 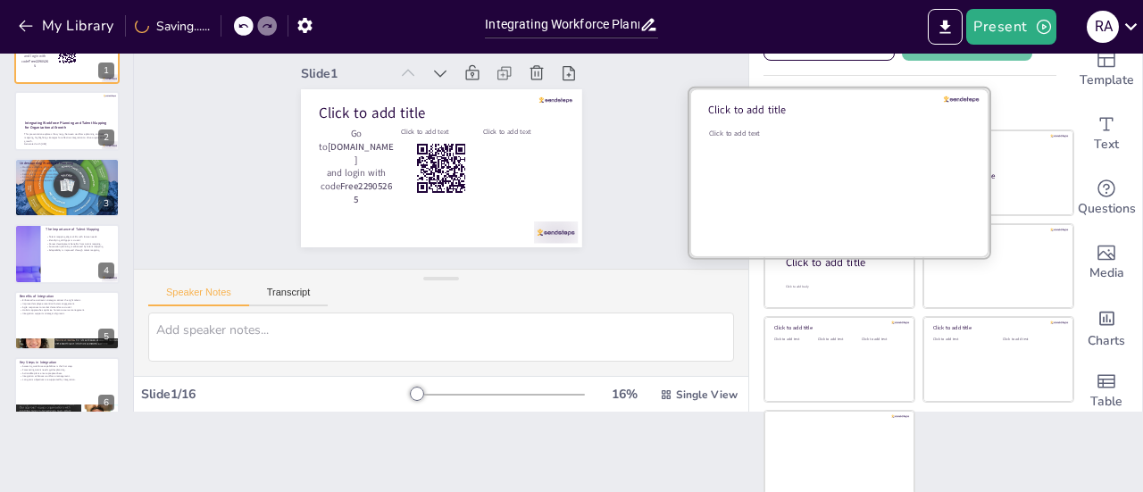 I want to click on p: Identifying skill gaps is crucial., so click(x=79, y=241).